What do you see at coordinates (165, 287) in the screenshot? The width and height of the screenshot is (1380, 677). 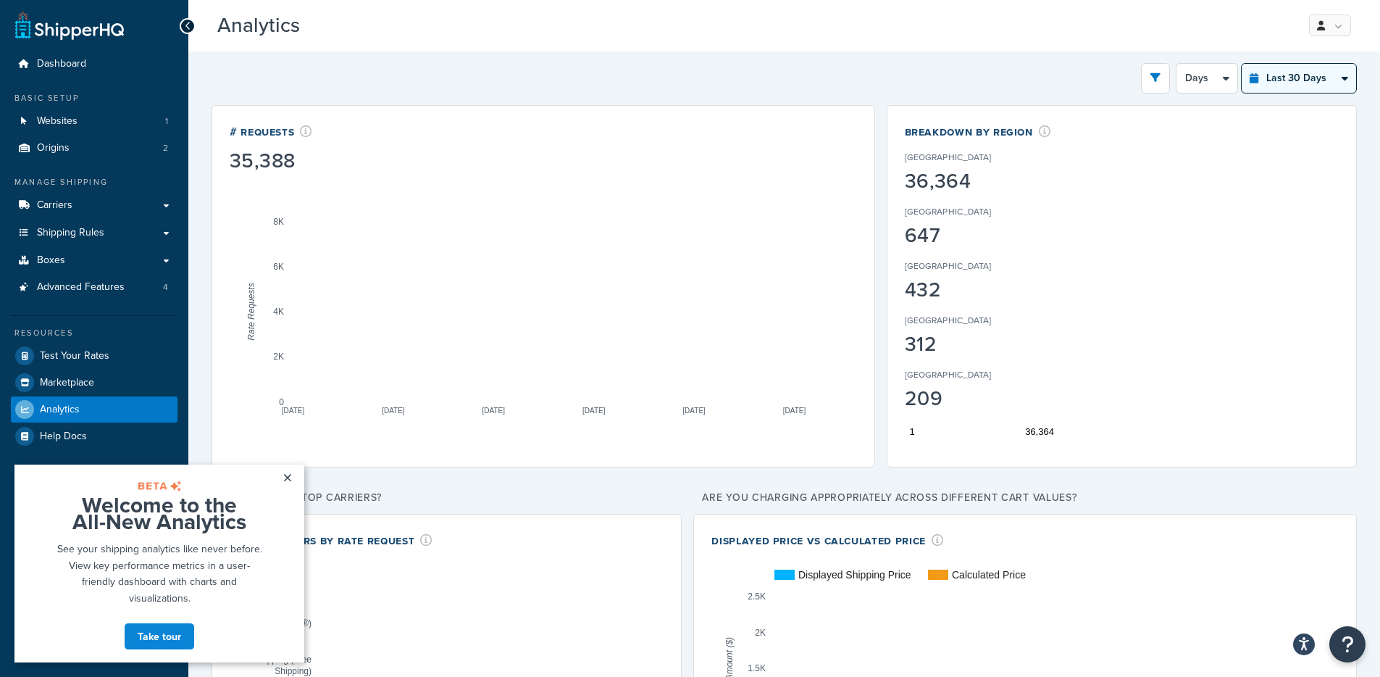 I see `span: 4` at bounding box center [165, 287].